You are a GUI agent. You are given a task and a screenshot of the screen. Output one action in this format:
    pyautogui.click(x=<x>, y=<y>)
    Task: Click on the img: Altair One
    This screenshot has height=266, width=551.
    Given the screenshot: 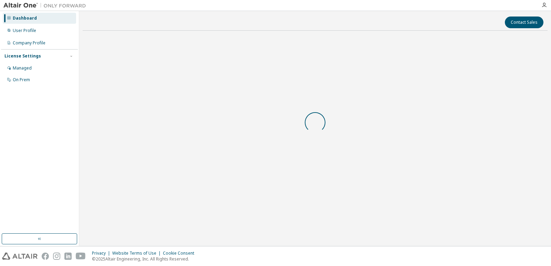 What is the action you would take?
    pyautogui.click(x=47, y=6)
    